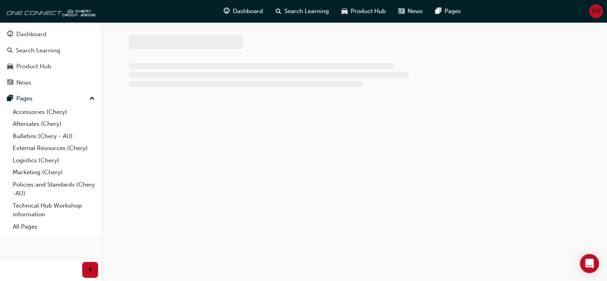 This screenshot has height=281, width=607. Describe the element at coordinates (31, 34) in the screenshot. I see `div: Dashboard` at that location.